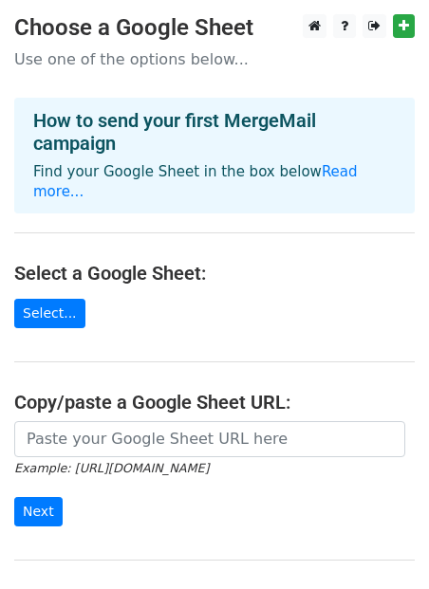  I want to click on input: Paste your Google Sheet URL here, so click(210, 439).